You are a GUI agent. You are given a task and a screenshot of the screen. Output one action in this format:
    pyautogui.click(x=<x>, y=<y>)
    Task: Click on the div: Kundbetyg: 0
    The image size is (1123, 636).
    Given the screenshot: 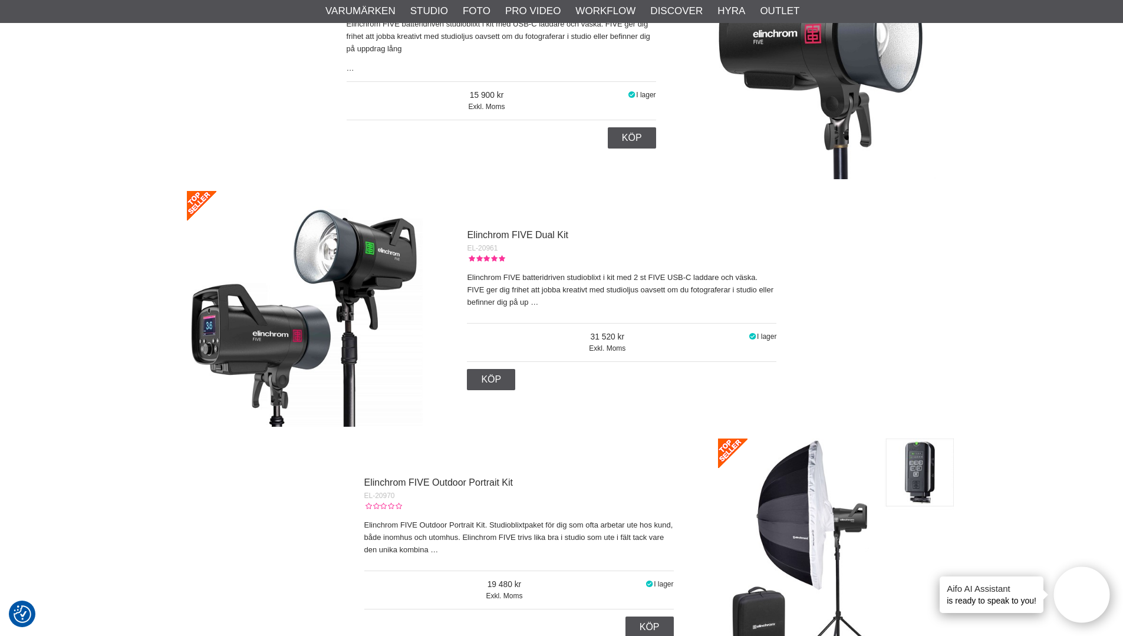 What is the action you would take?
    pyautogui.click(x=383, y=506)
    